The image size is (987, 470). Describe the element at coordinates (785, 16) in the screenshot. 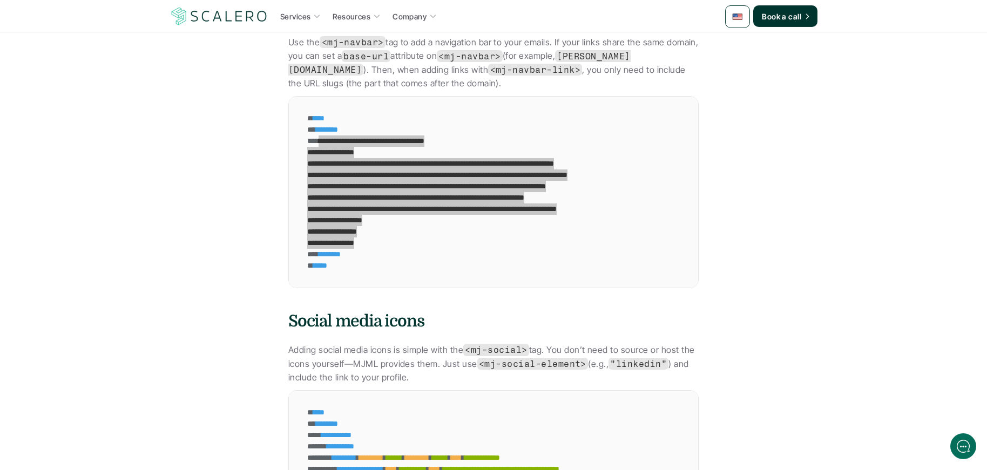

I see `a: Book a call` at that location.